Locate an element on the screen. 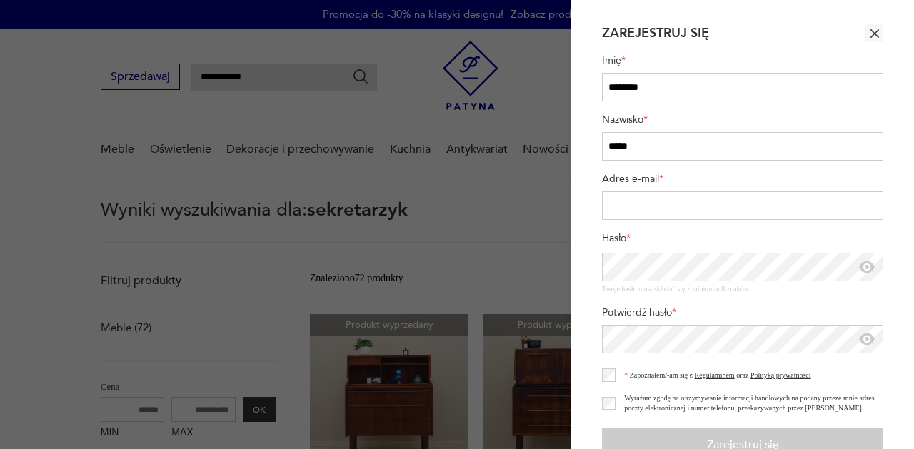 The width and height of the screenshot is (914, 449). h2: Zarejestruj się is located at coordinates (655, 33).